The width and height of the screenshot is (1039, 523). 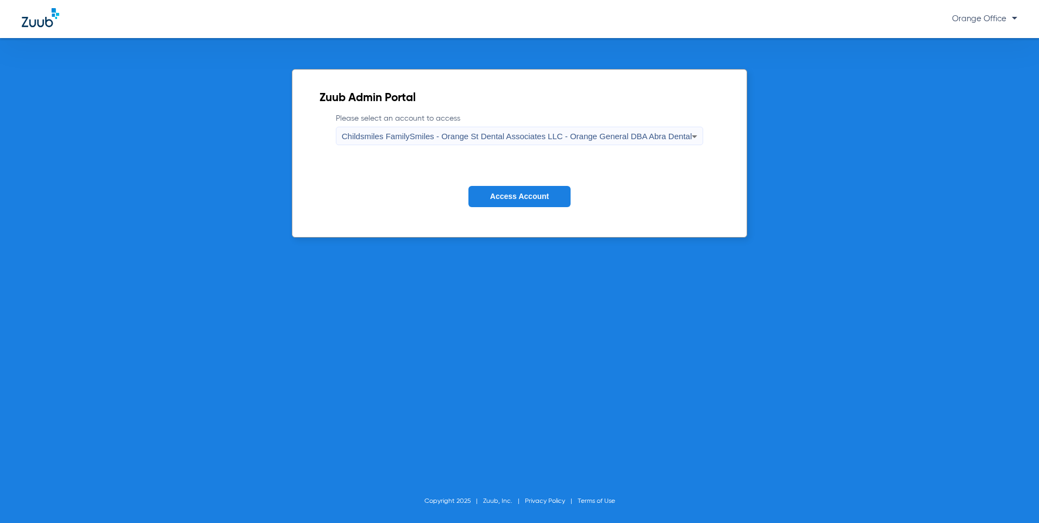 I want to click on li: Zuub, Inc., so click(x=504, y=501).